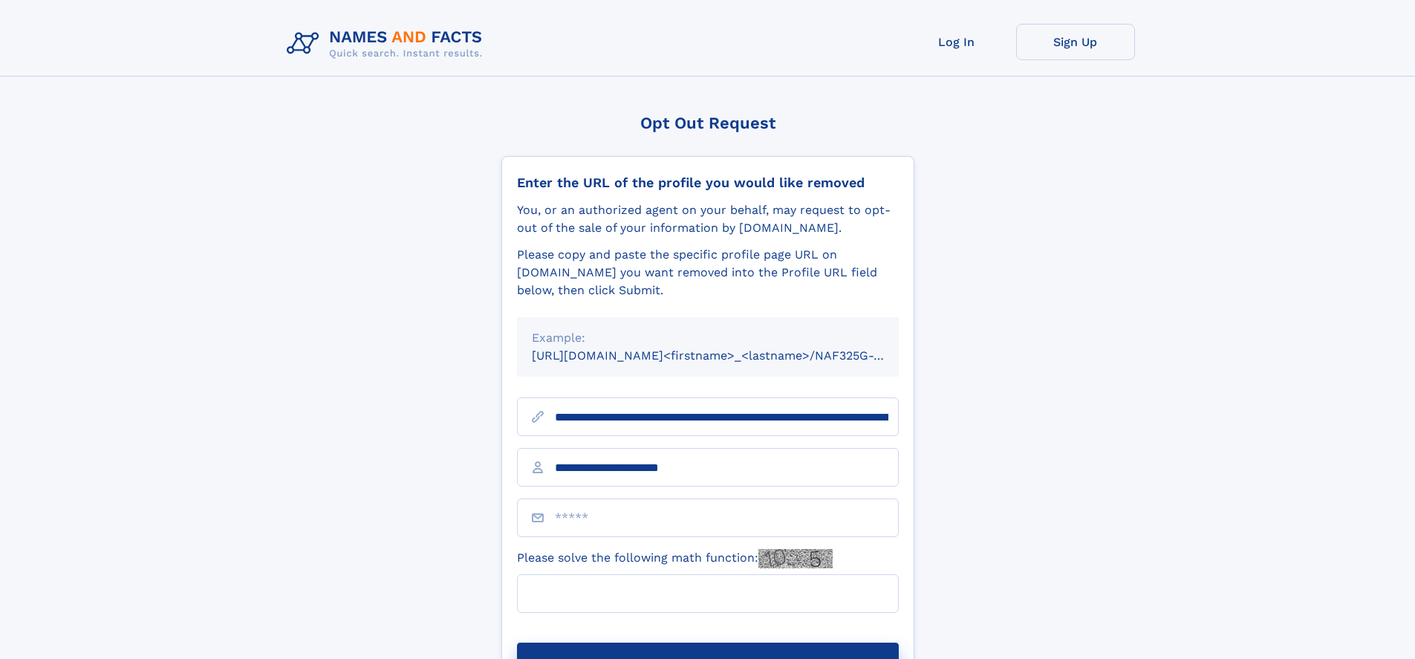 Image resolution: width=1415 pixels, height=659 pixels. I want to click on div: Example:, so click(708, 338).